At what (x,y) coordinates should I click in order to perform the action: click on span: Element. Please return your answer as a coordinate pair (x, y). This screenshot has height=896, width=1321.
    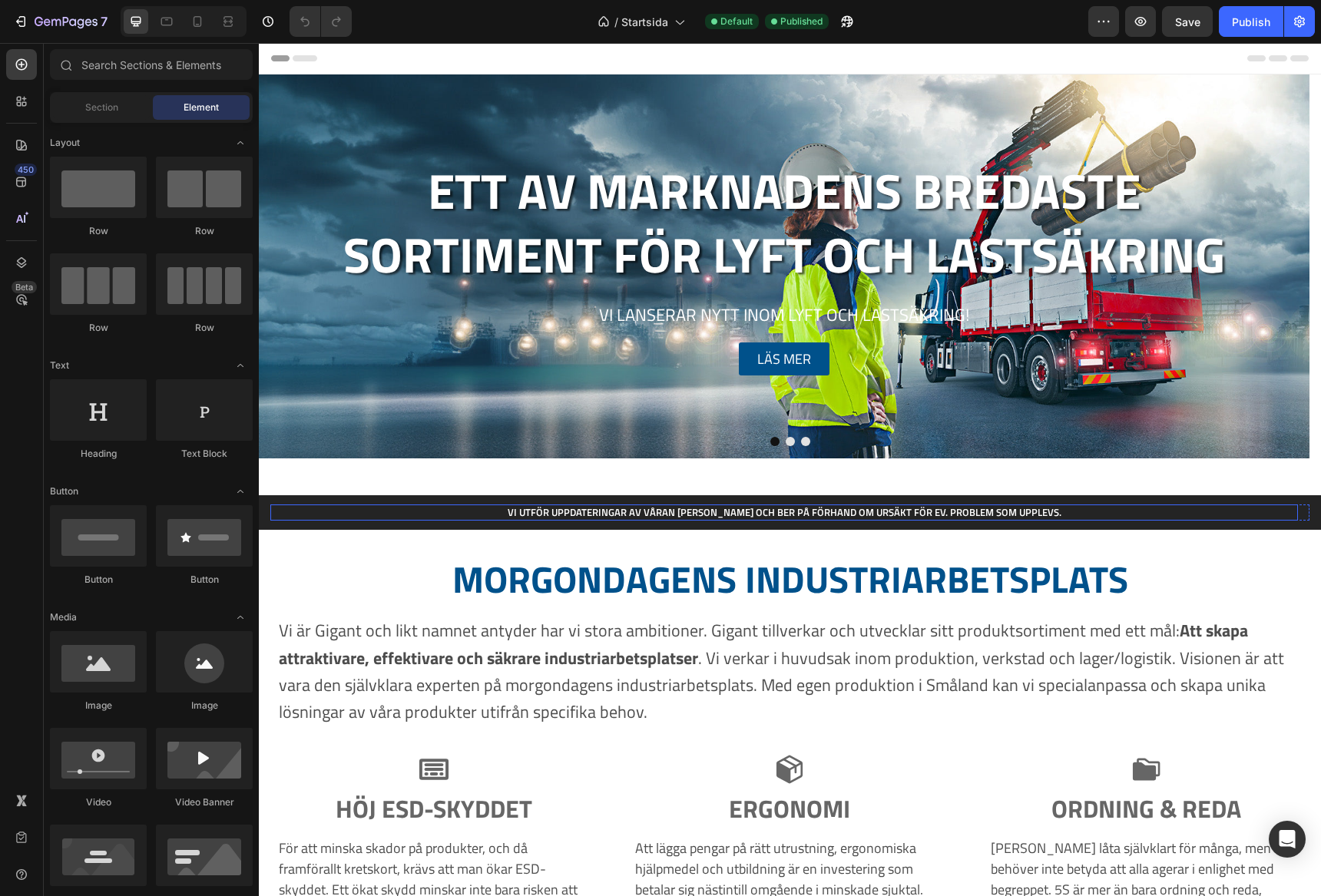
    Looking at the image, I should click on (201, 108).